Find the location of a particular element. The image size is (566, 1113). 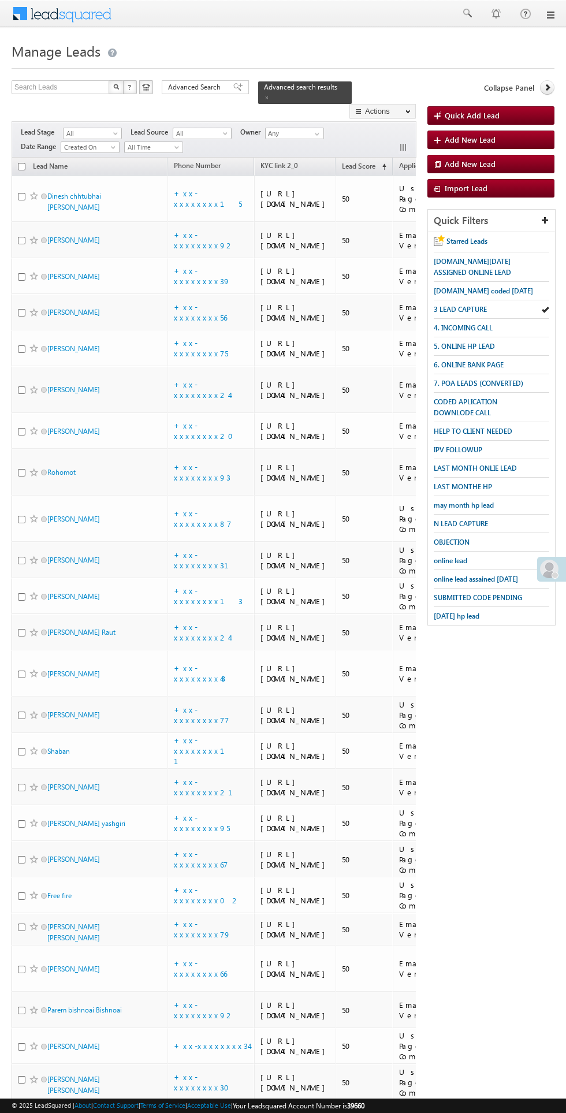

span: Import Lead is located at coordinates (466, 188).